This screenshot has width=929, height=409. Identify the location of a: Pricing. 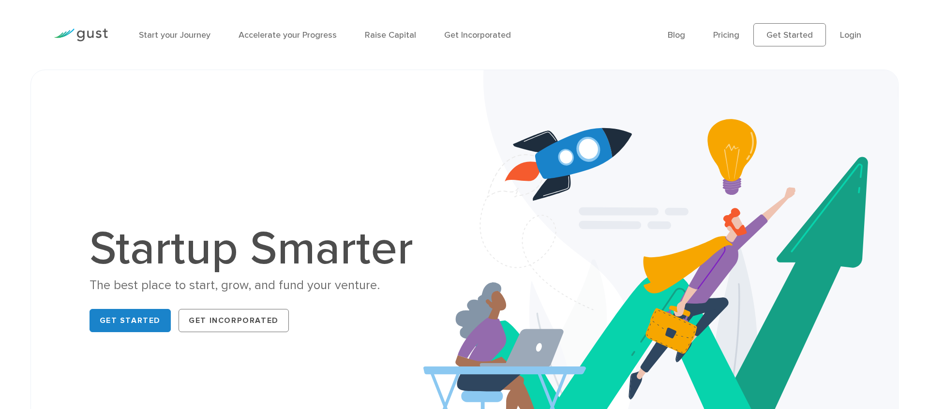
(727, 35).